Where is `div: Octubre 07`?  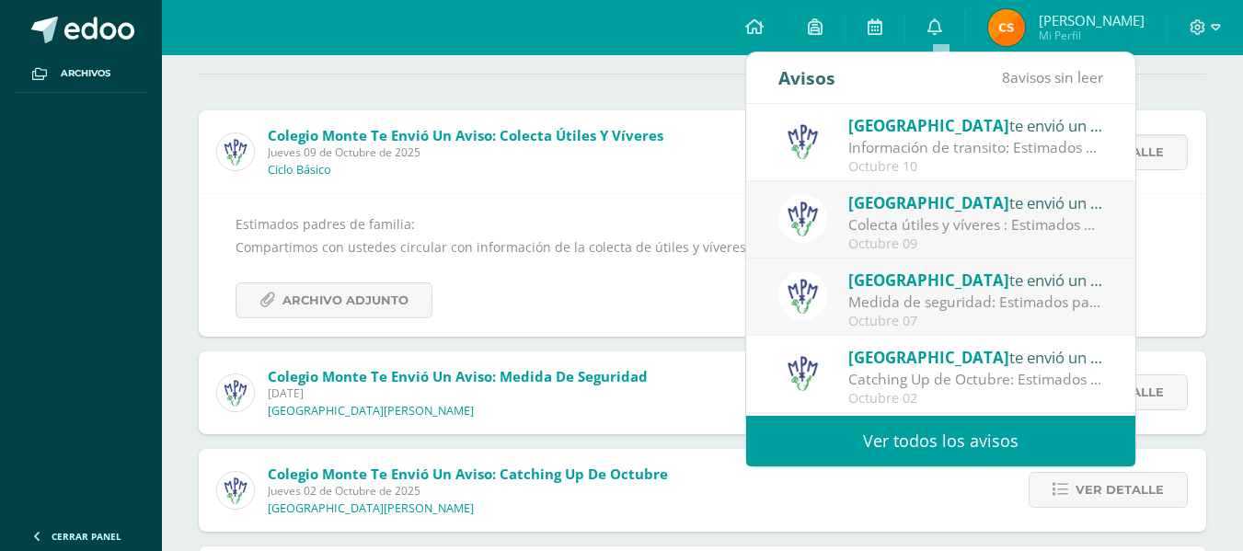 div: Octubre 07 is located at coordinates (976, 321).